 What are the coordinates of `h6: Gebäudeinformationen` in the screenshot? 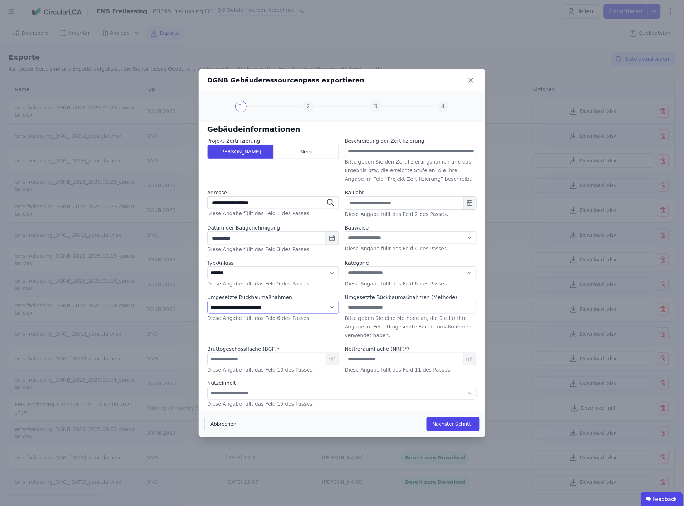 It's located at (342, 129).